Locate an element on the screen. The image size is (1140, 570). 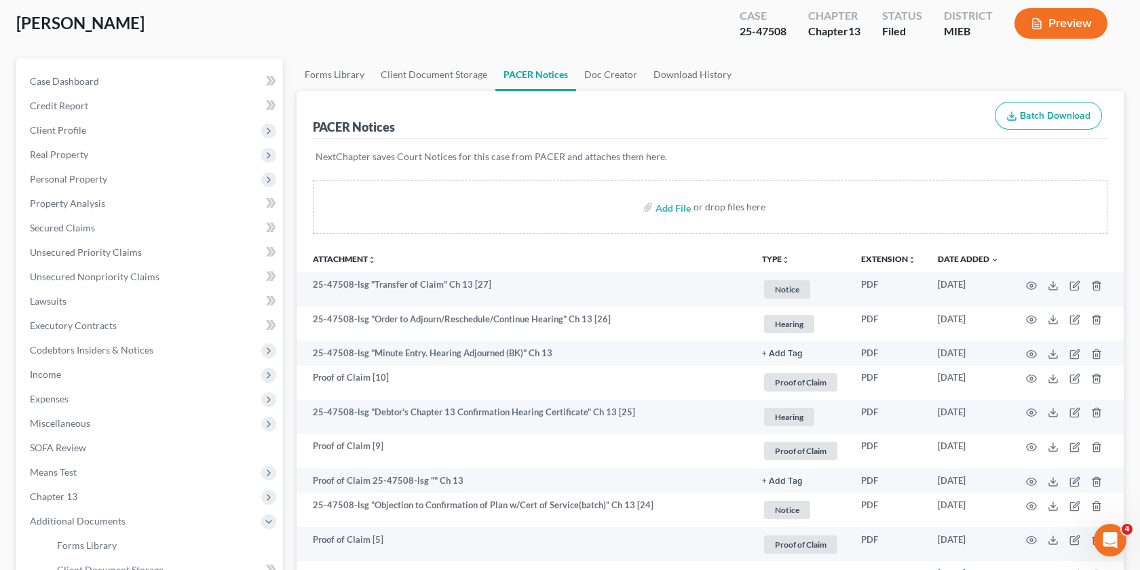
span: Unsecured Nonpriority Claims is located at coordinates (94, 276).